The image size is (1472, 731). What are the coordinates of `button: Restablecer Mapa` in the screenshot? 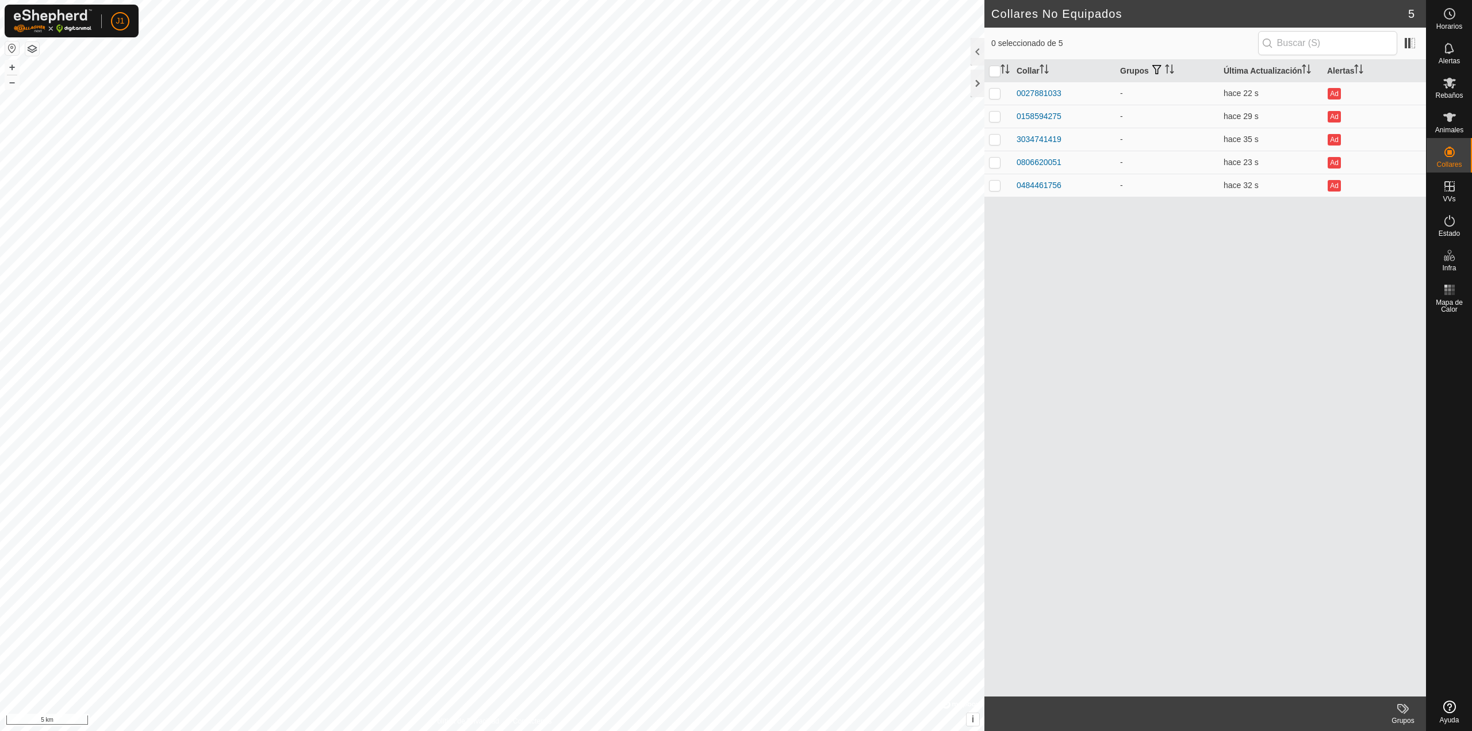 It's located at (12, 48).